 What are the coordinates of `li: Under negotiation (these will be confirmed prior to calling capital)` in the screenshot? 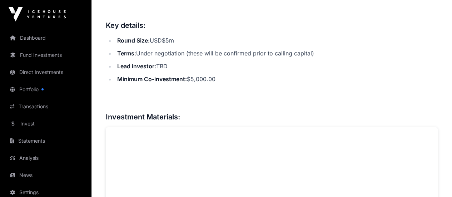 It's located at (276, 53).